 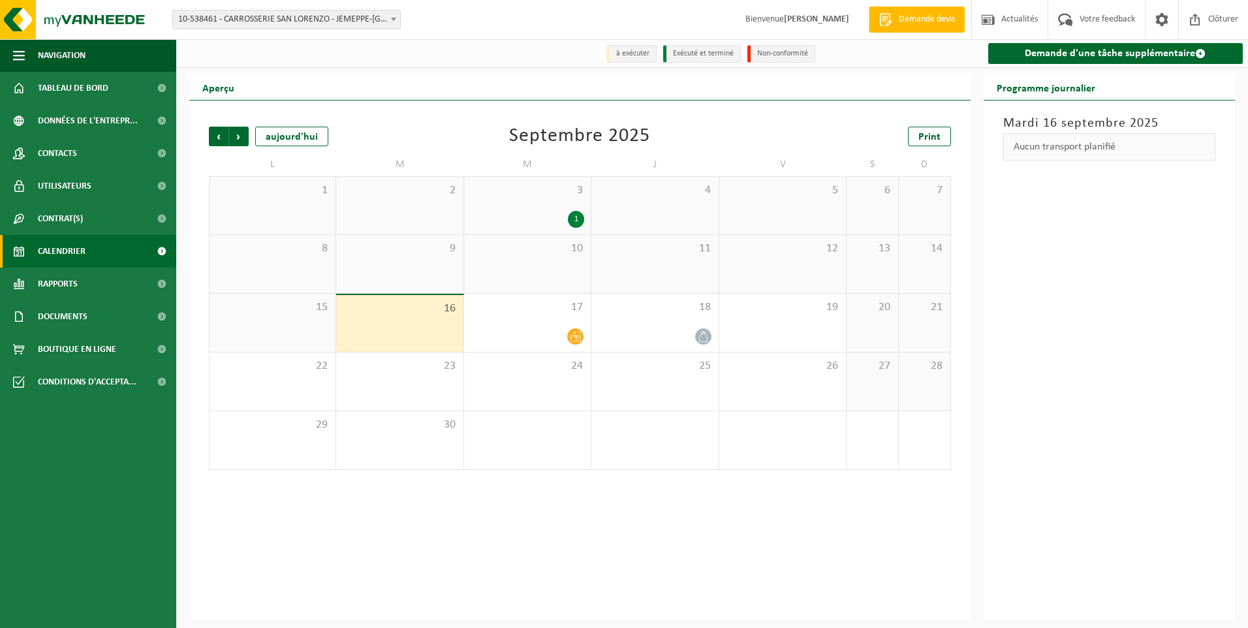 I want to click on span: 7, so click(x=924, y=191).